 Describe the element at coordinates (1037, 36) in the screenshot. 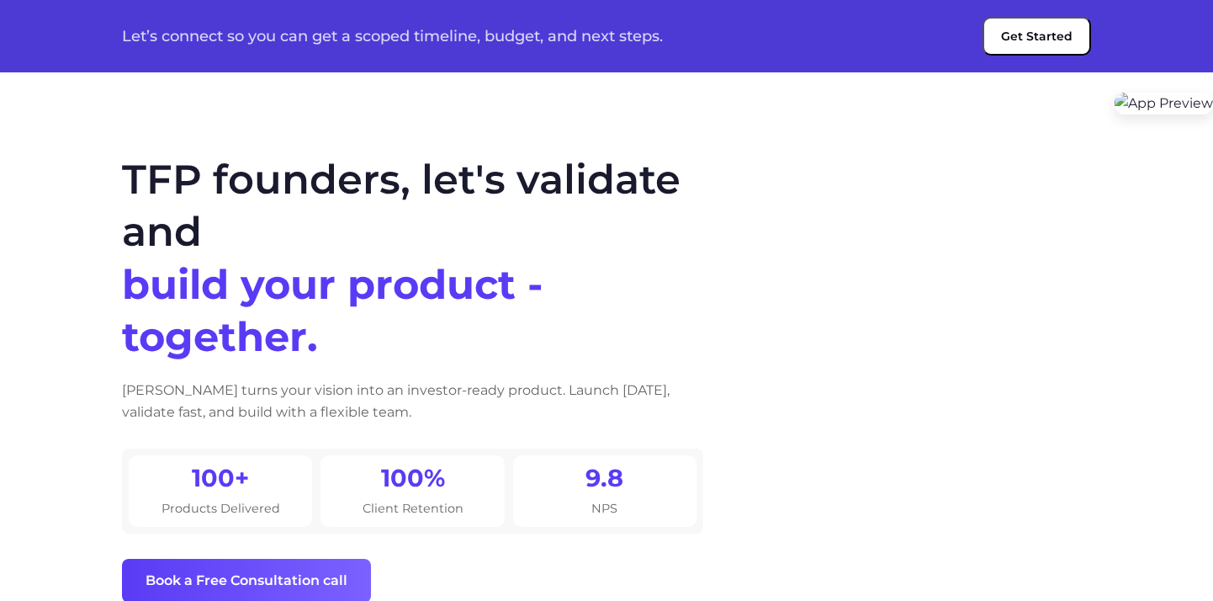

I see `button: Get Started` at that location.